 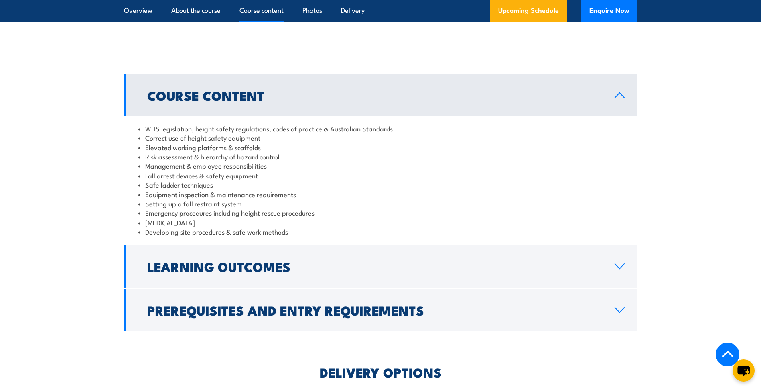 What do you see at coordinates (381, 165) in the screenshot?
I see `li: Management & employee responsibilities` at bounding box center [381, 165].